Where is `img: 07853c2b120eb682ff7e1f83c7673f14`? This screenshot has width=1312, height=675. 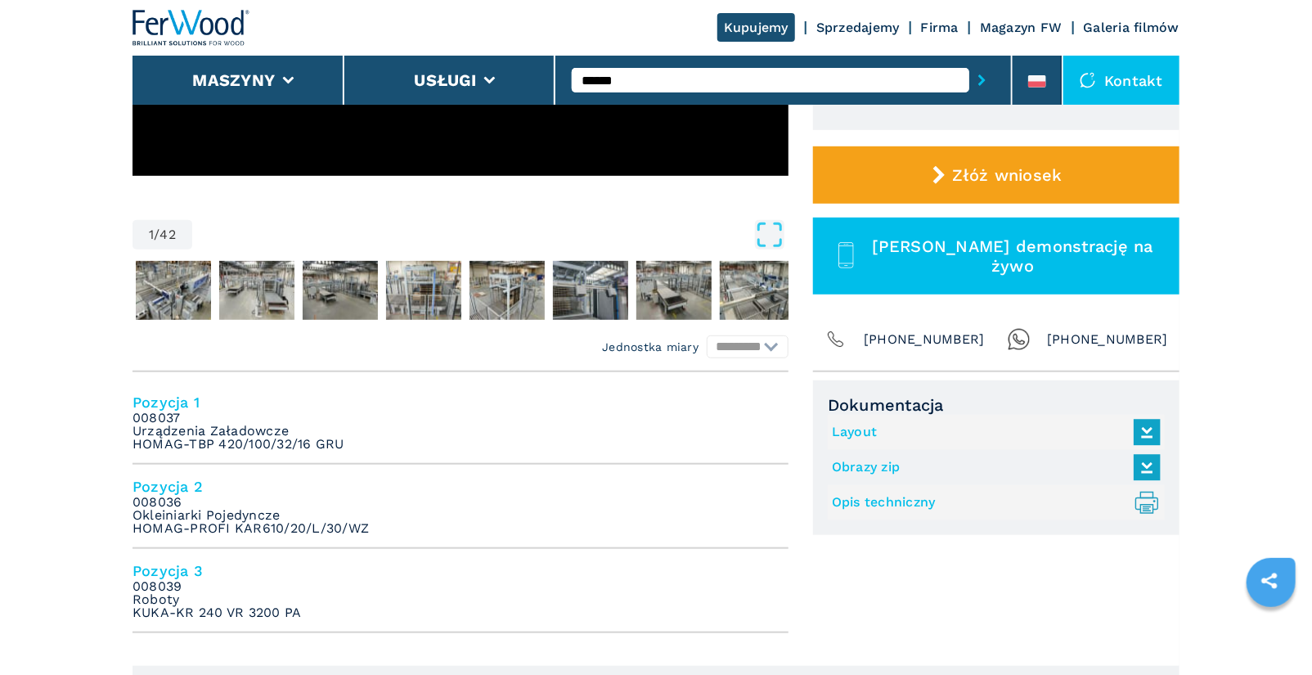
img: 07853c2b120eb682ff7e1f83c7673f14 is located at coordinates (173, 290).